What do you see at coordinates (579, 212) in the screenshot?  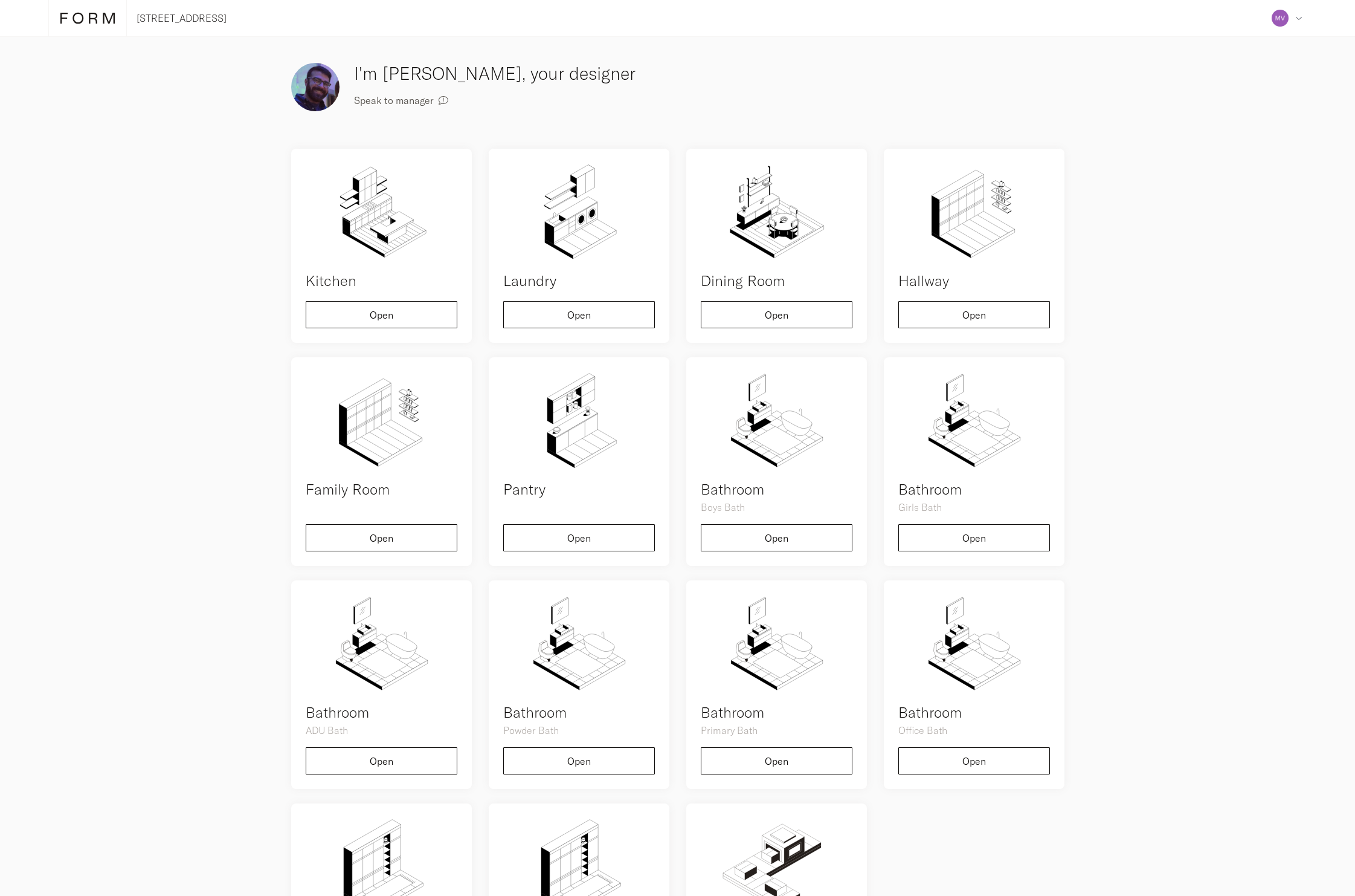 I see `img: laundry-room.svg` at bounding box center [579, 212].